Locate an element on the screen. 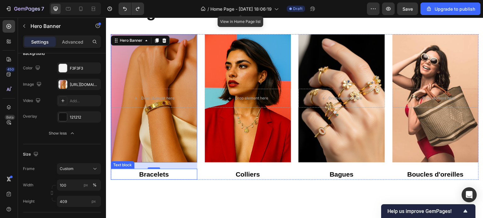 Image resolution: width=483 pixels, height=218 pixels. div: Add... is located at coordinates (85, 101).